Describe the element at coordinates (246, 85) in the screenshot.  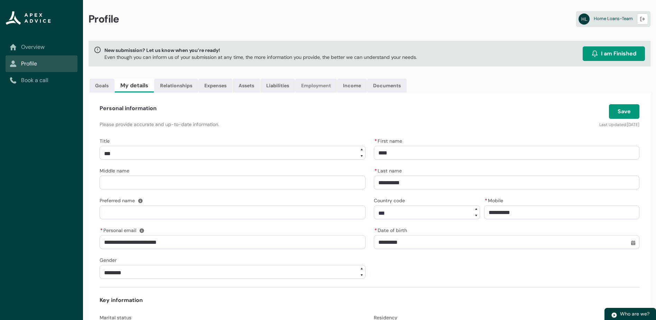
I see `a: Assets` at that location.